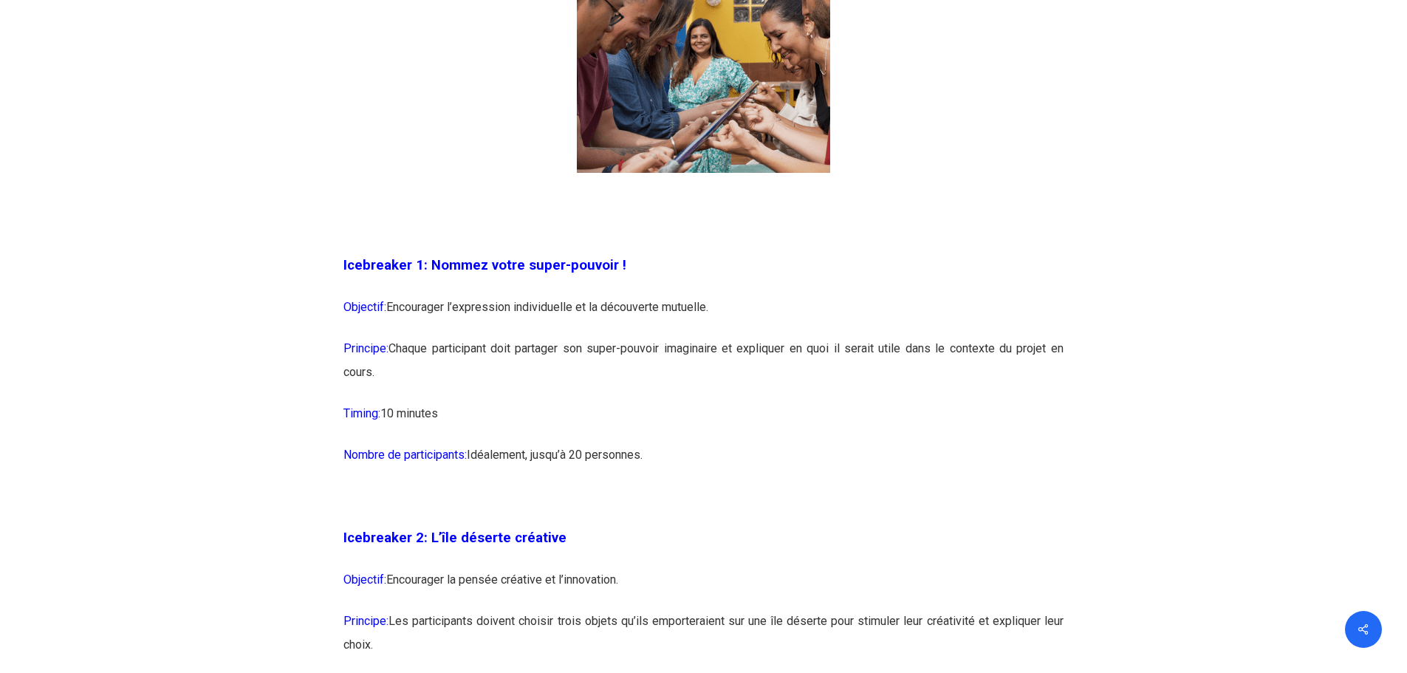 Image resolution: width=1407 pixels, height=673 pixels. What do you see at coordinates (484, 265) in the screenshot?
I see `span: Icebreaker 1: Nommez votre super-pouvoir !` at bounding box center [484, 265].